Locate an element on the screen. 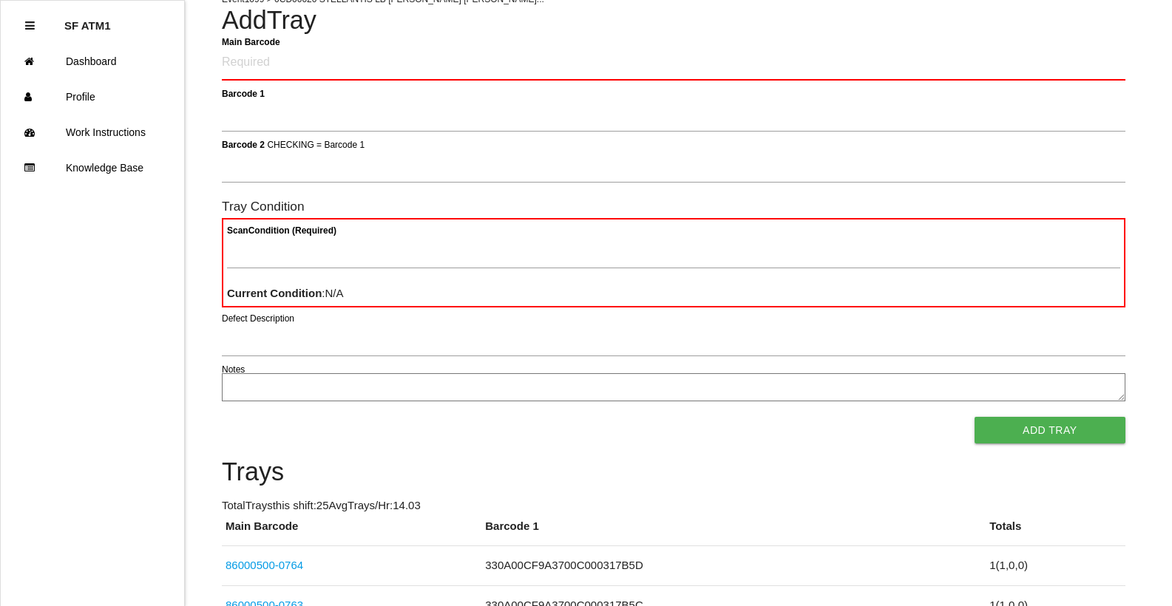 This screenshot has height=606, width=1172. label: Defect Description is located at coordinates (258, 319).